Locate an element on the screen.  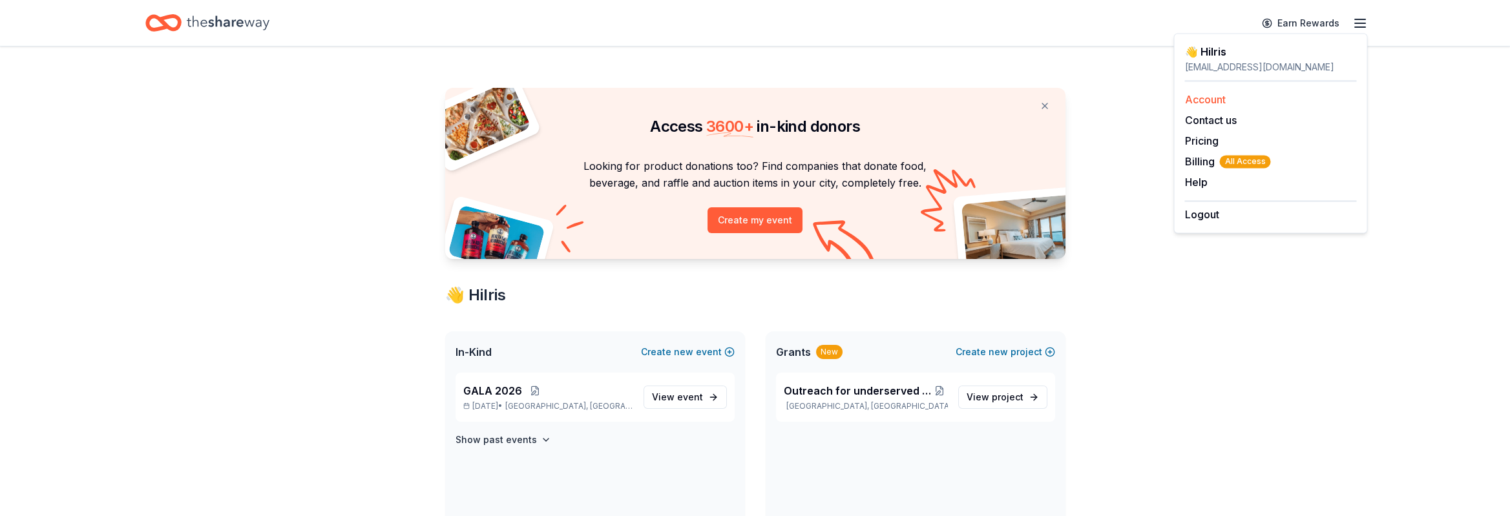
h4: Show past events is located at coordinates (496, 440).